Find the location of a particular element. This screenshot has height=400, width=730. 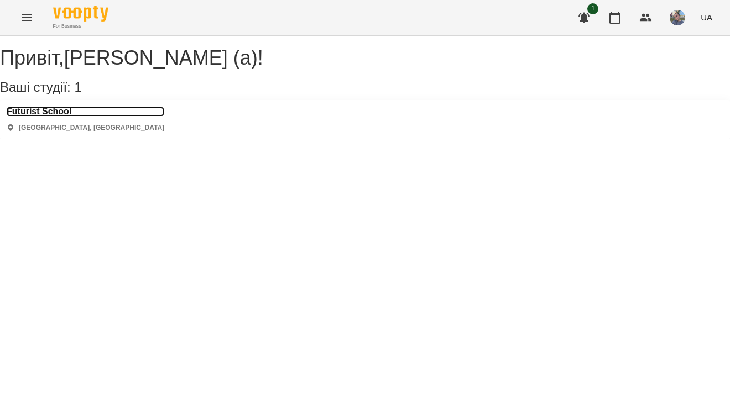

button: Menu is located at coordinates (27, 18).